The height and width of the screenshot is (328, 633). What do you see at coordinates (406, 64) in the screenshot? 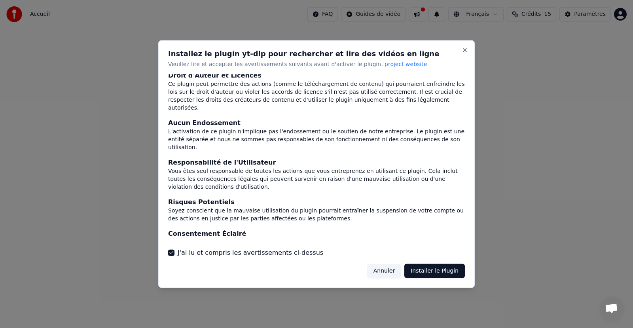
I see `span: project website` at bounding box center [406, 64].